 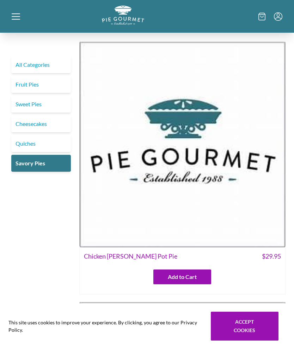 What do you see at coordinates (41, 65) in the screenshot?
I see `a: All Categories` at bounding box center [41, 65].